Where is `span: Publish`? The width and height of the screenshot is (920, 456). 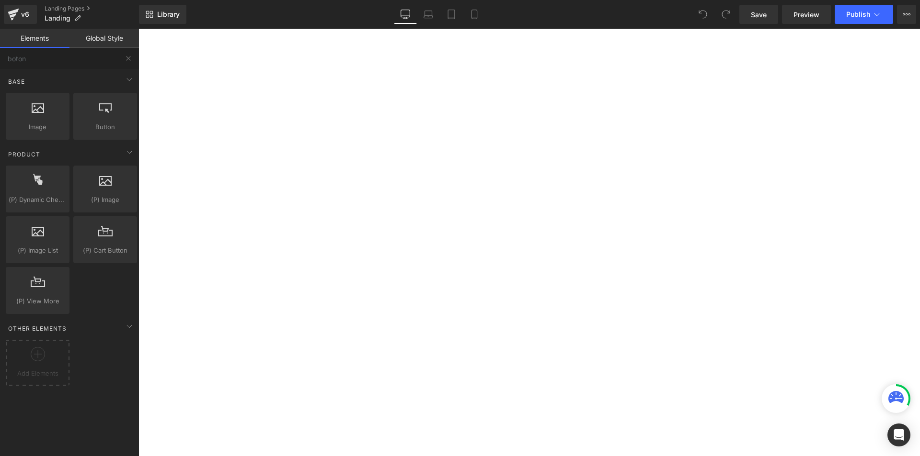
span: Publish is located at coordinates (858, 14).